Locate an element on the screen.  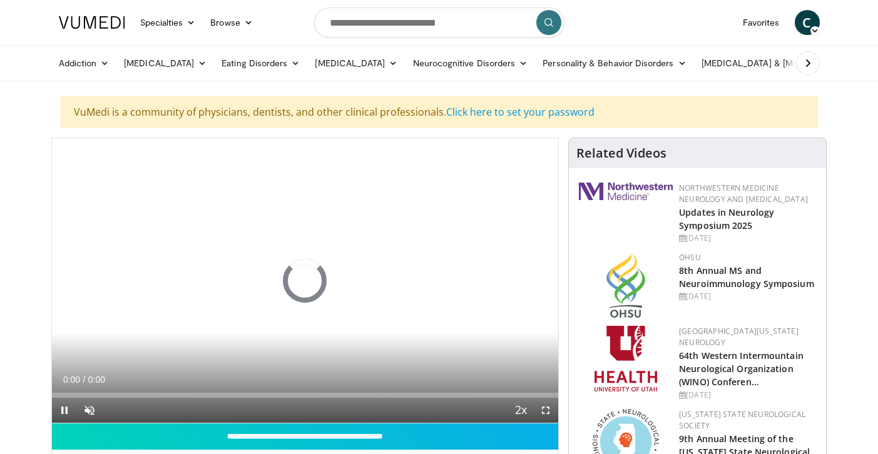
img: VuMedi Logo is located at coordinates (92, 23).